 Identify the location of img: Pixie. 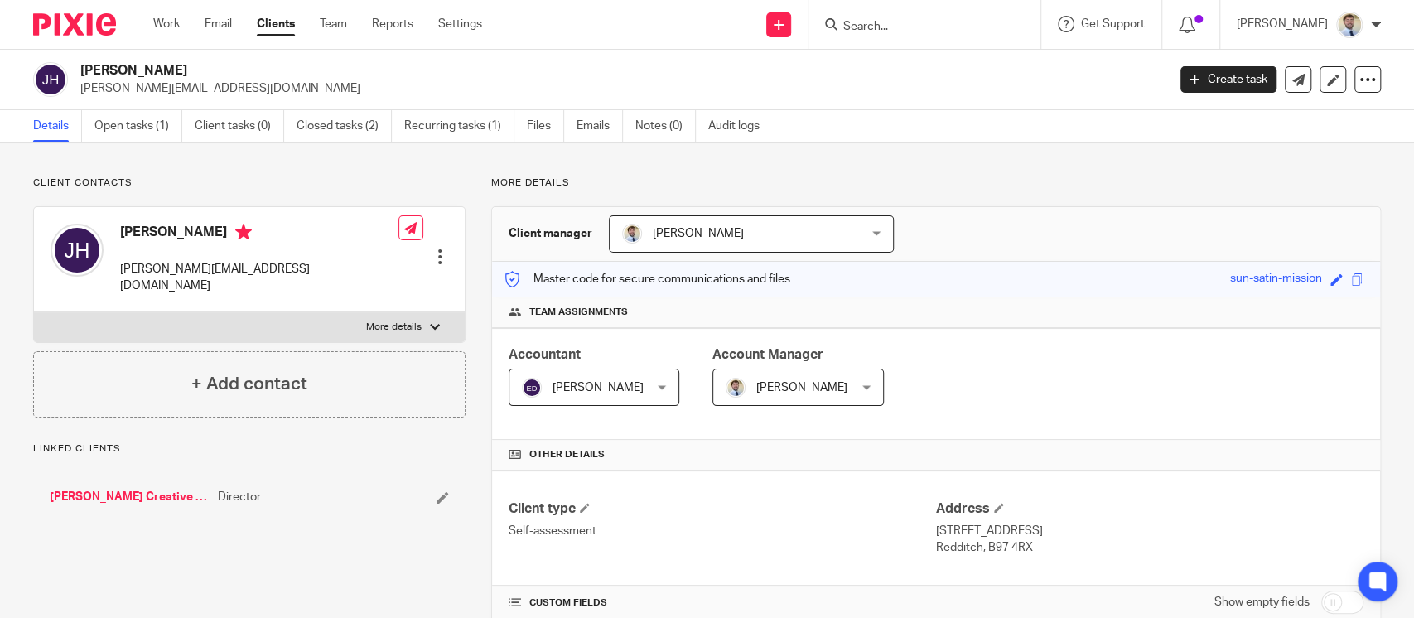
(75, 24).